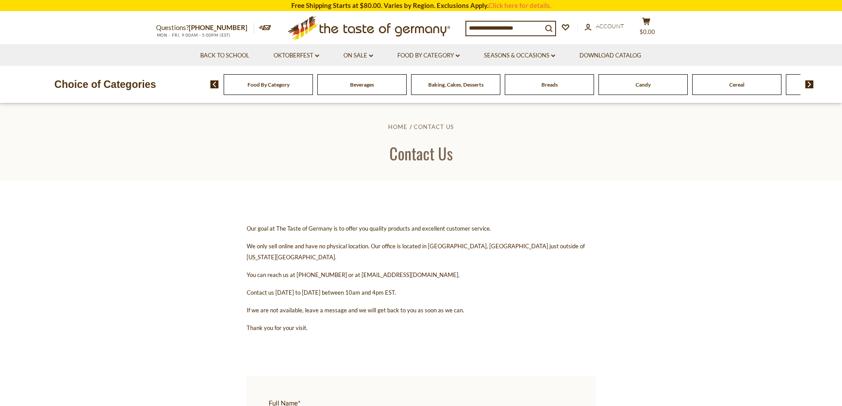 This screenshot has width=842, height=406. I want to click on a: Click here for details., so click(520, 5).